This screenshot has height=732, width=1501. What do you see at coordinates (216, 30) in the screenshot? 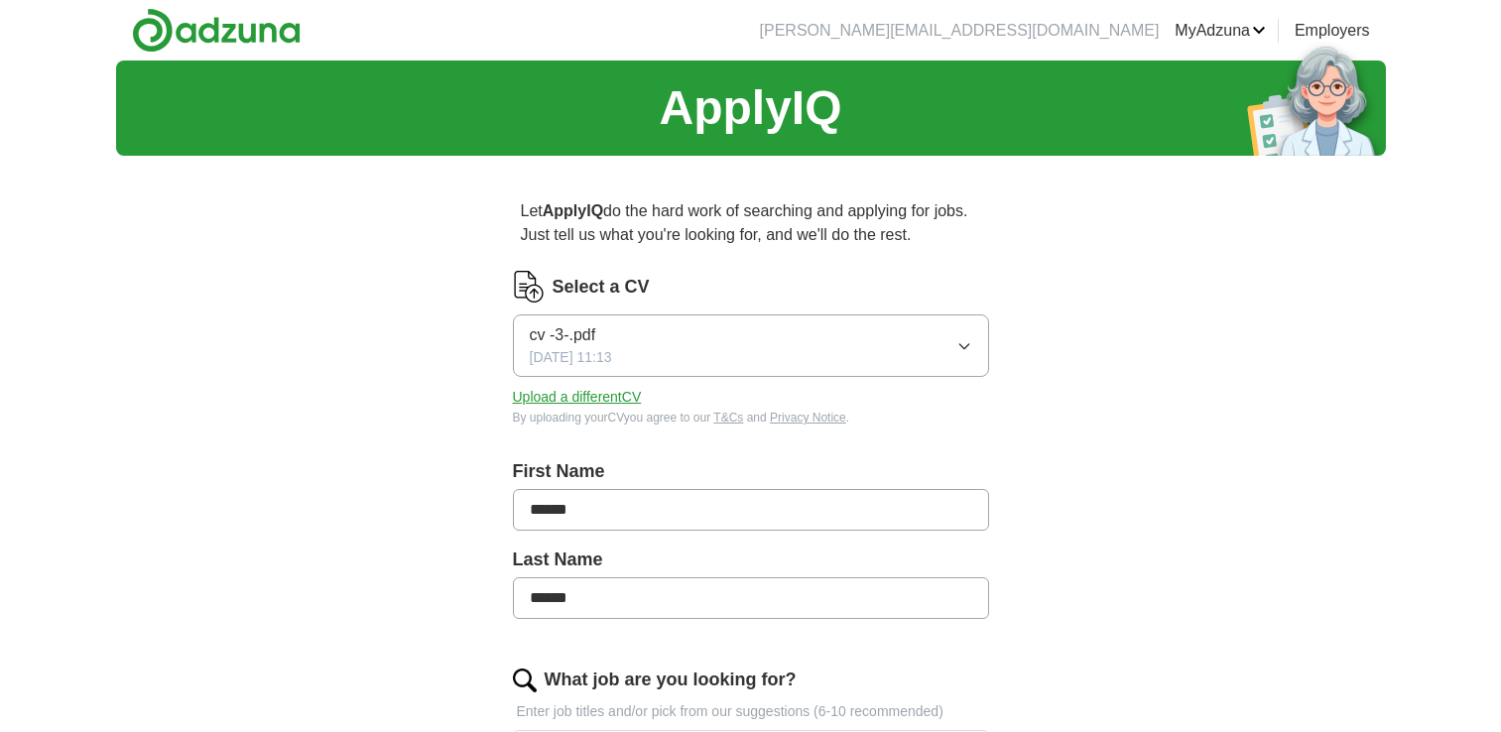
I see `img: Adzuna logo` at bounding box center [216, 30].